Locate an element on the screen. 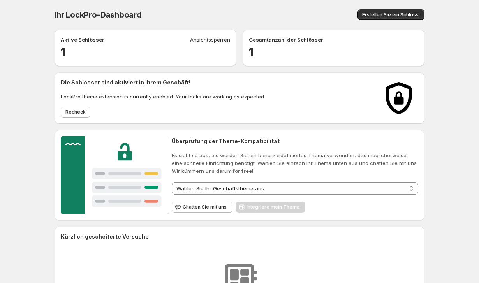 The image size is (479, 283). span: Erstellen Sie ein Schloss. is located at coordinates (391, 15).